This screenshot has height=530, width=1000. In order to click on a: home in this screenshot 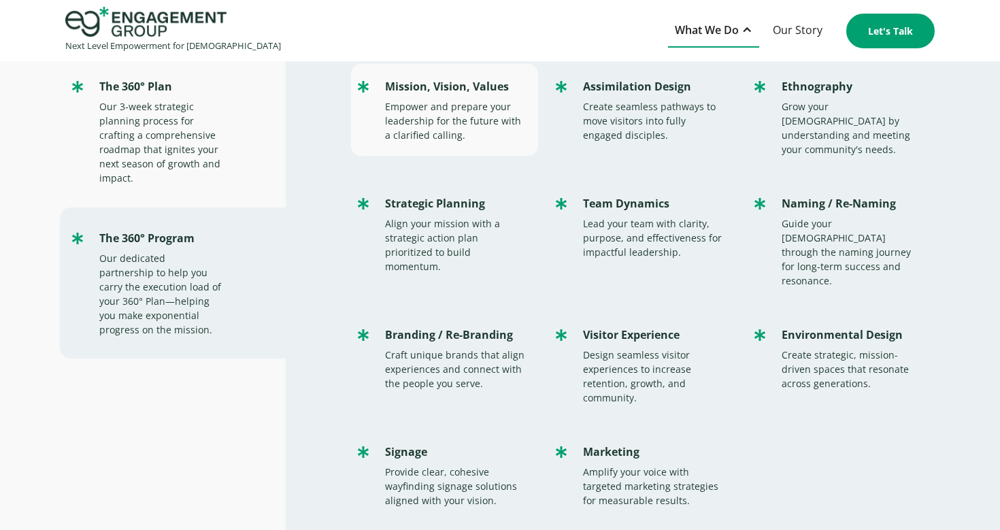, I will do `click(173, 31)`.